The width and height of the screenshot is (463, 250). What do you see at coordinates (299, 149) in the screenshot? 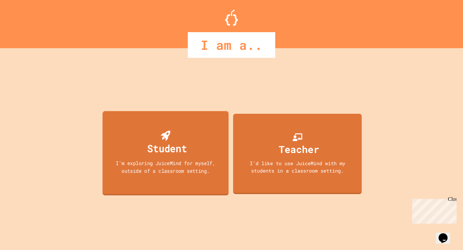
I see `div: Teacher` at bounding box center [299, 149].